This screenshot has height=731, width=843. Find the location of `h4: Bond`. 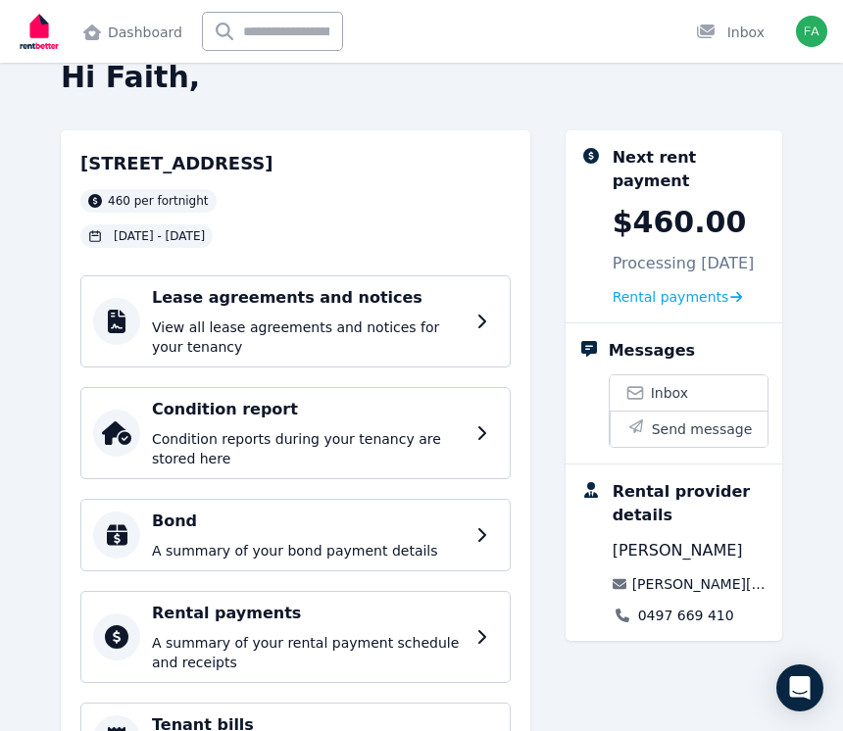

h4: Bond is located at coordinates (308, 521).